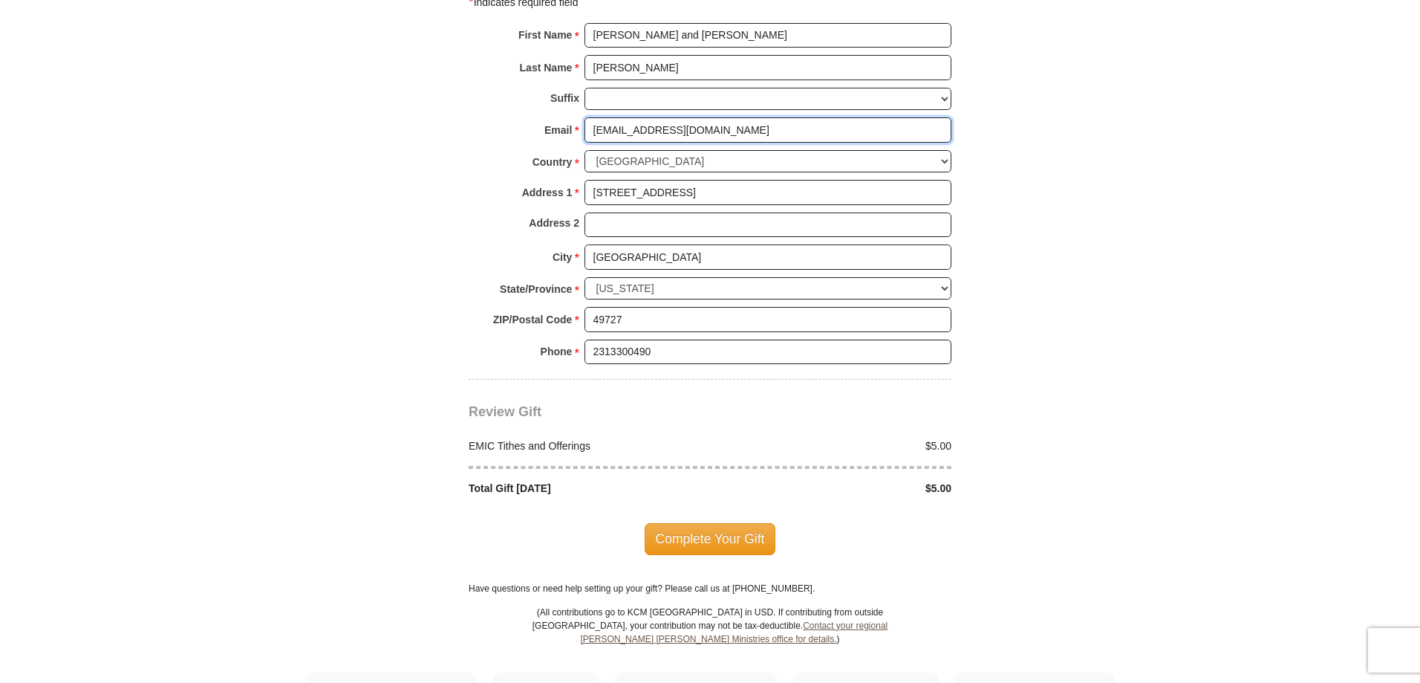  Describe the element at coordinates (546, 68) in the screenshot. I see `strong: Last Name` at that location.